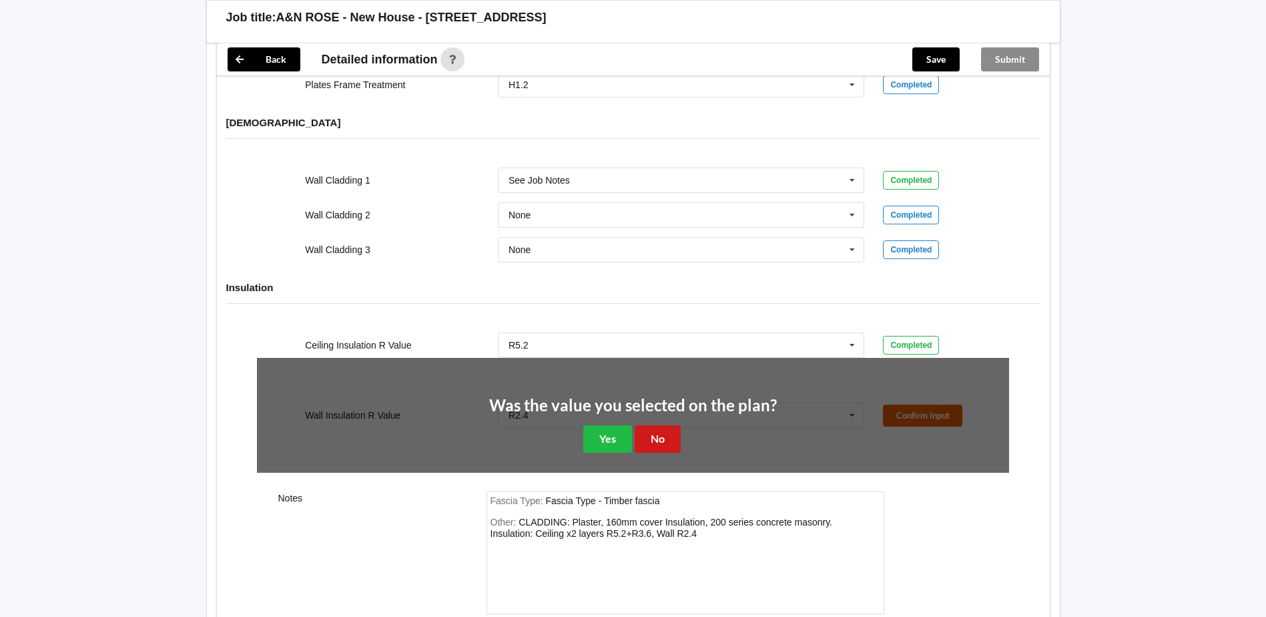  What do you see at coordinates (251, 17) in the screenshot?
I see `h3: Job title:` at bounding box center [251, 17].